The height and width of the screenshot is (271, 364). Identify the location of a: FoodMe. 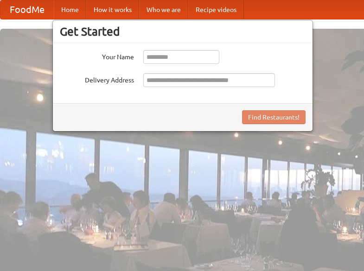
(27, 10).